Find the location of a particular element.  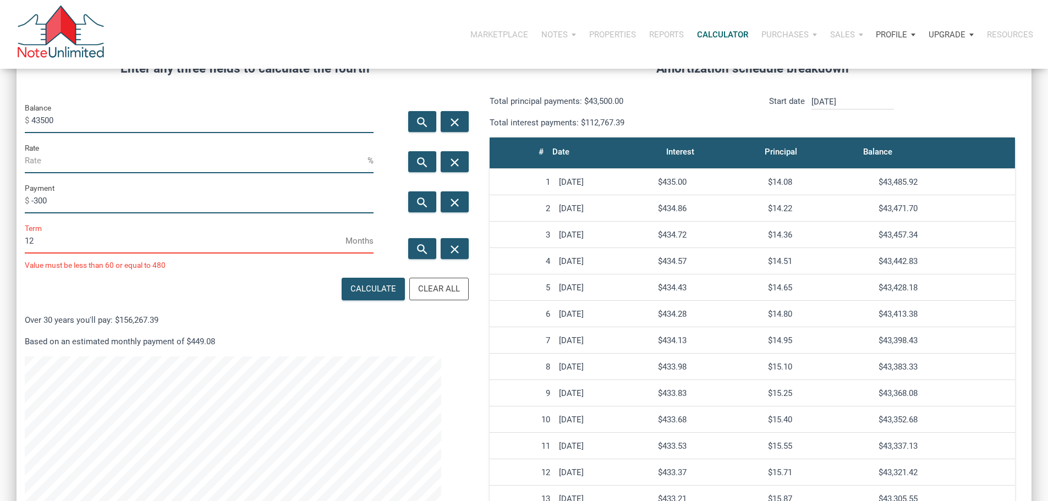

button: Clear All is located at coordinates (439, 289).